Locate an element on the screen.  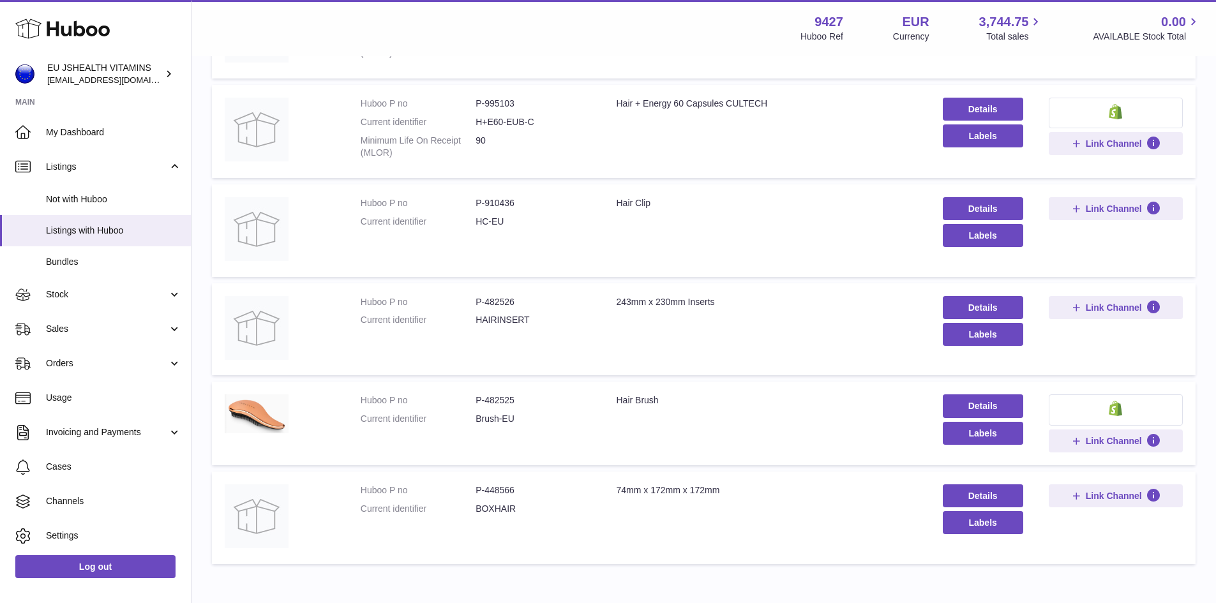
dd: 90 is located at coordinates (533, 147).